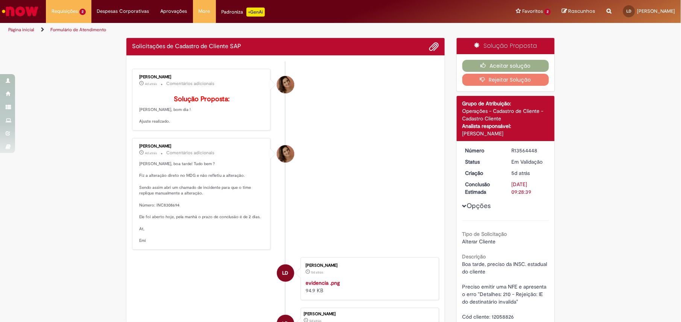 The image size is (681, 322). What do you see at coordinates (151, 153) in the screenshot?
I see `time: 25/09/2025 16:42:46` at bounding box center [151, 153].